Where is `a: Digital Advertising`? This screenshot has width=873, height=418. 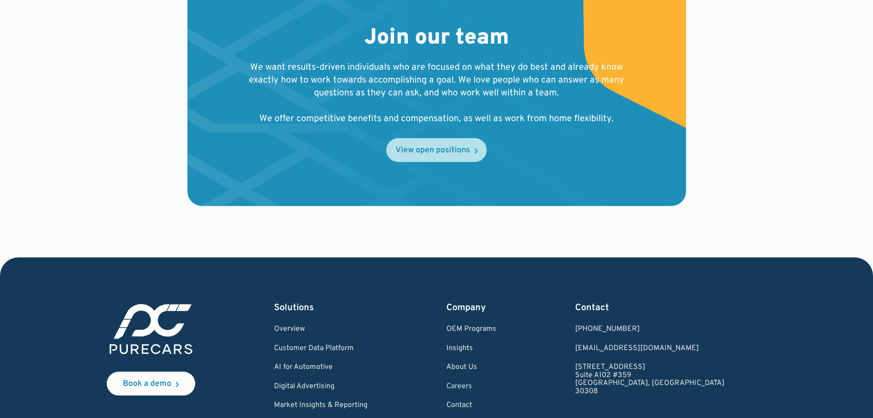 a: Digital Advertising is located at coordinates (321, 387).